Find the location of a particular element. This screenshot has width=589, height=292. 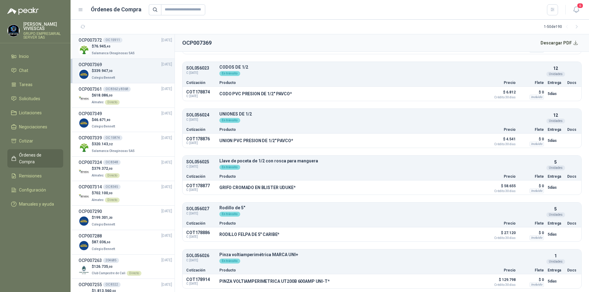

p: $ 27.120 is located at coordinates (500, 235).